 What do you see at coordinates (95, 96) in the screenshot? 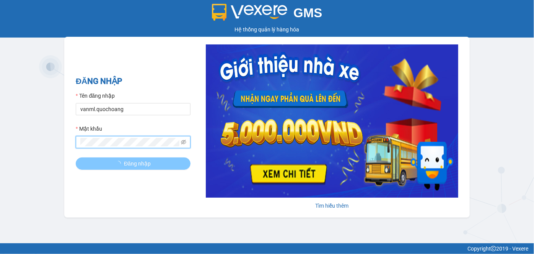
I see `label: Tên đăng nhập` at bounding box center [95, 96].